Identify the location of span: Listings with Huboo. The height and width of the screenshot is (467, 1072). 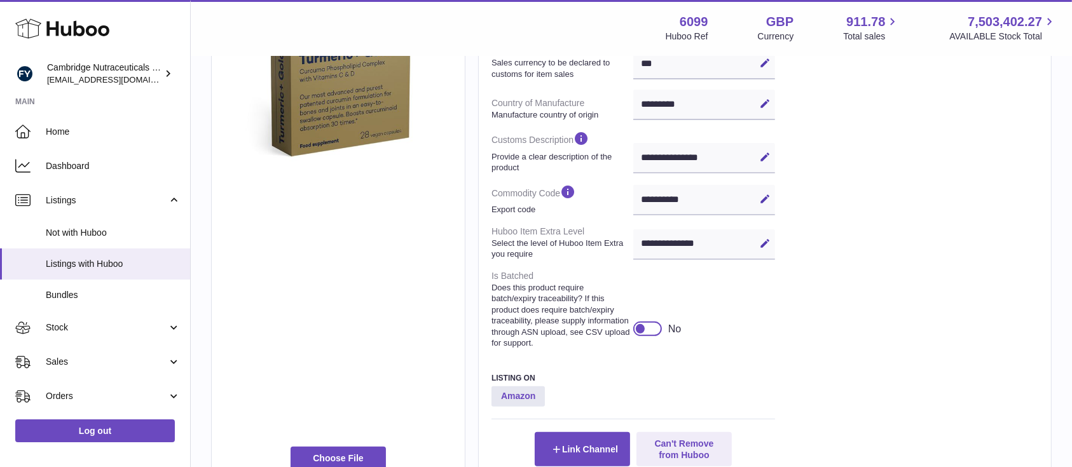
(113, 264).